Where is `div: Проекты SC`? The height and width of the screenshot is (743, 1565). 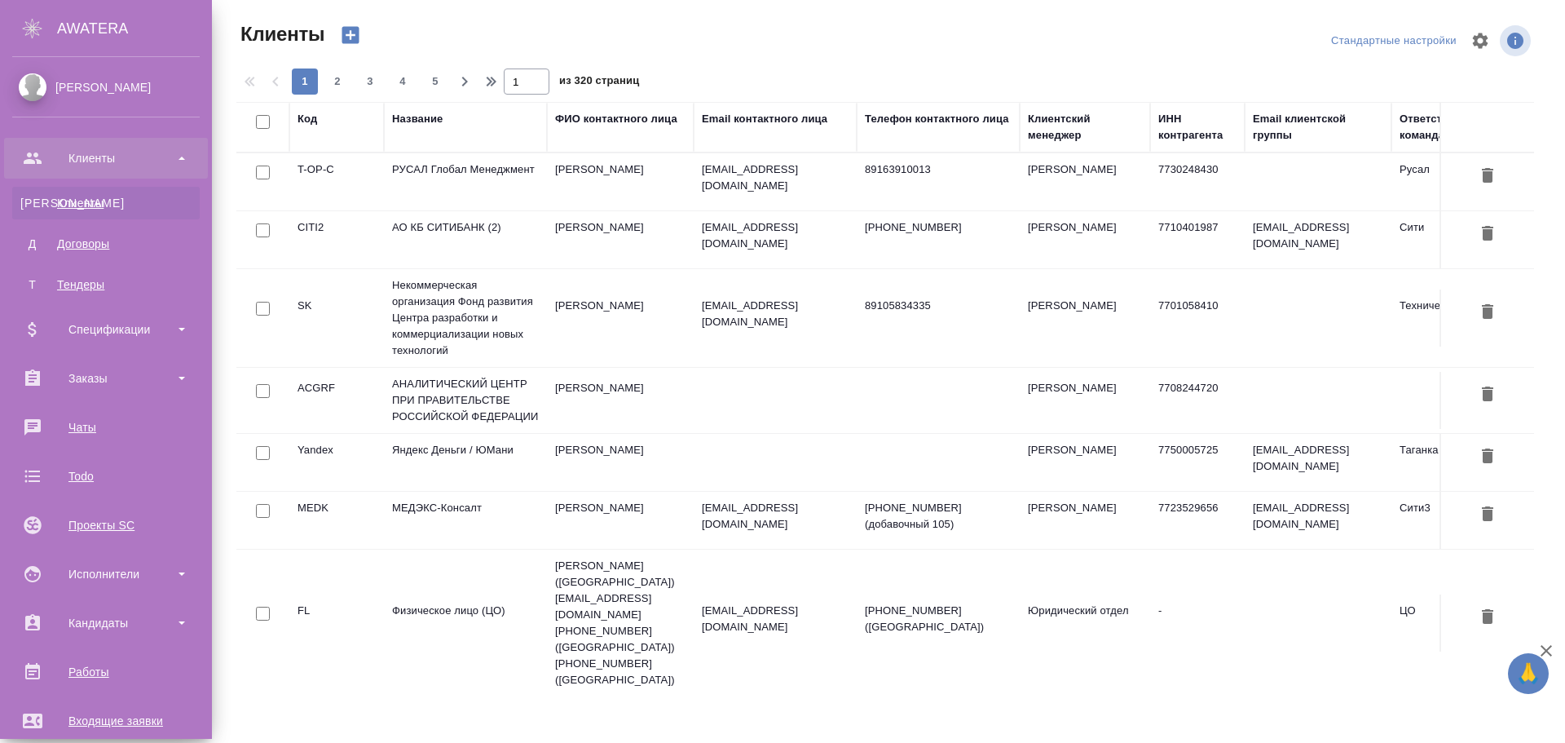
div: Проекты SC is located at coordinates (106, 525).